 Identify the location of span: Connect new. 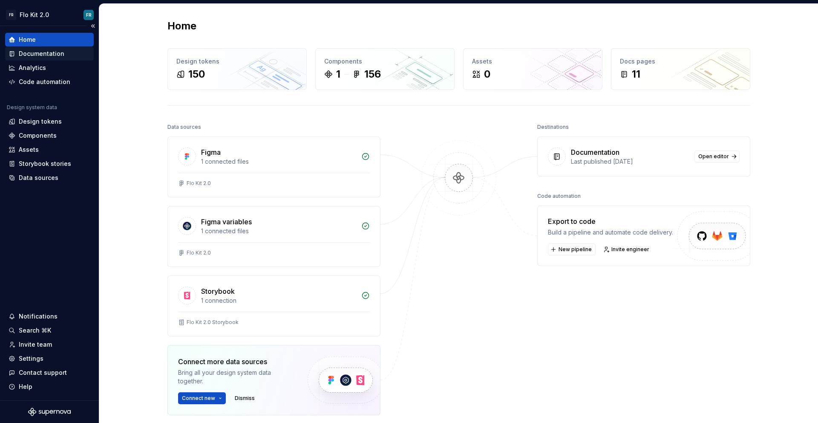
(199, 398).